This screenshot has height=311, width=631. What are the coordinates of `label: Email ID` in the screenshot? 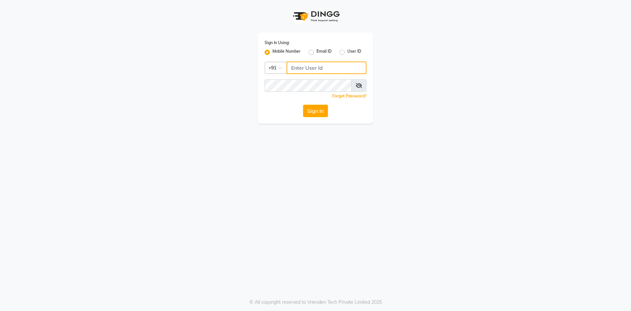 It's located at (324, 52).